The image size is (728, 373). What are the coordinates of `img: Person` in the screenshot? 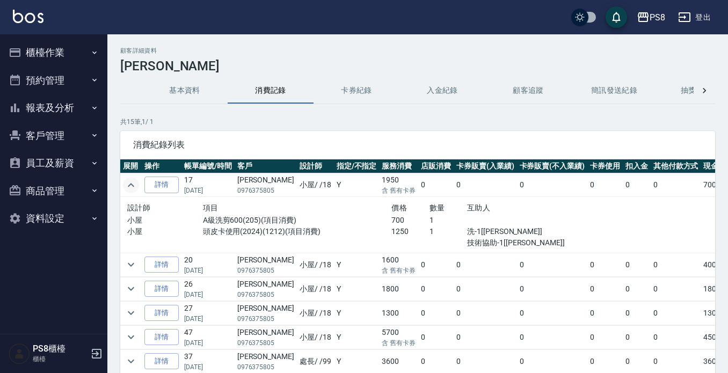 It's located at (19, 354).